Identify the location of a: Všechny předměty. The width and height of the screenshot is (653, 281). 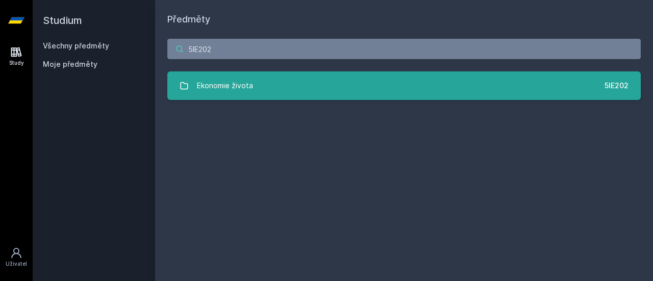
(76, 45).